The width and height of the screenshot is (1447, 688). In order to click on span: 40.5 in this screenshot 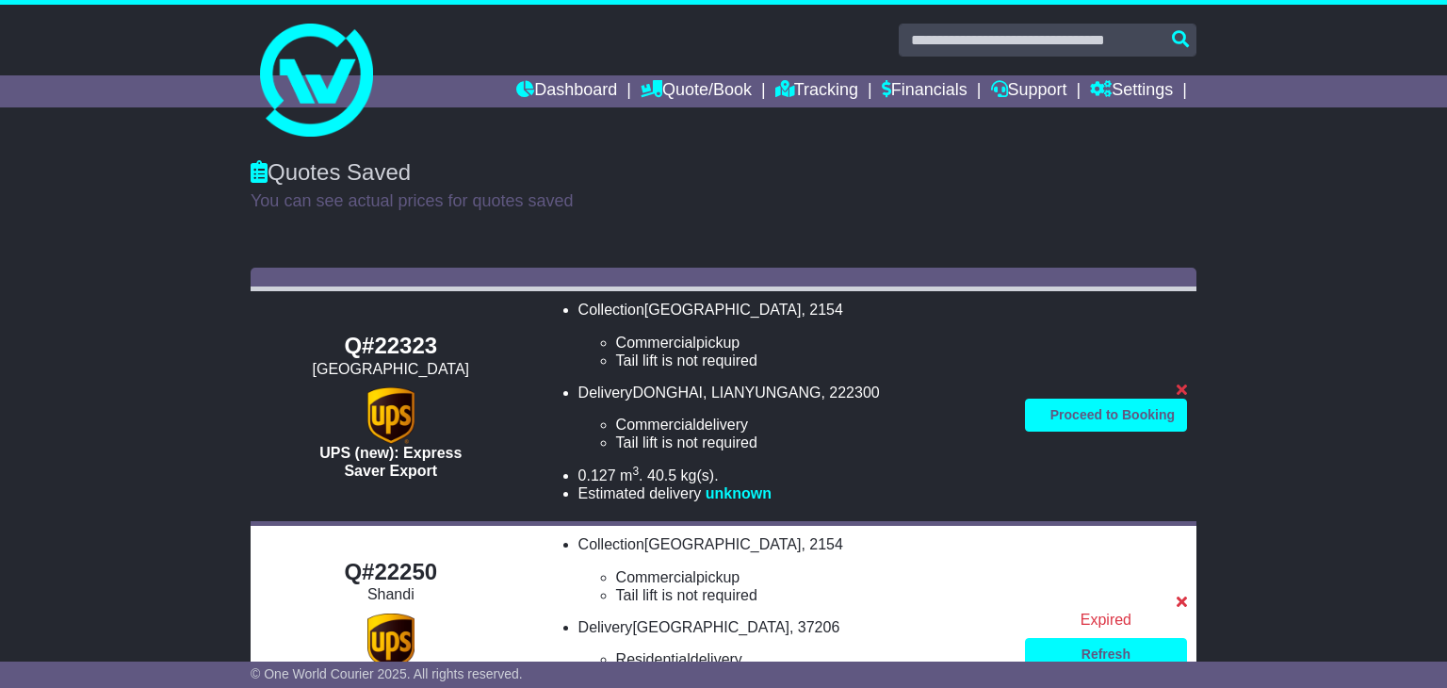, I will do `click(661, 475)`.